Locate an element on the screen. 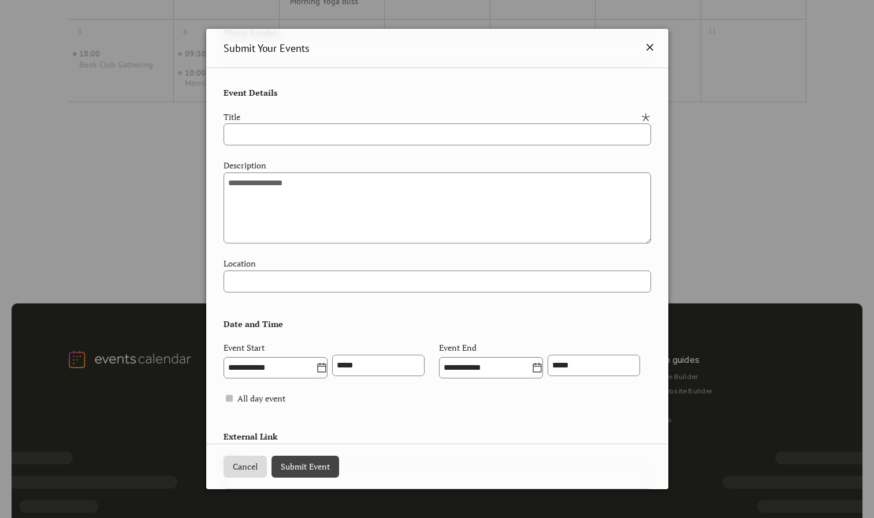  span: All day event is located at coordinates (261, 399).